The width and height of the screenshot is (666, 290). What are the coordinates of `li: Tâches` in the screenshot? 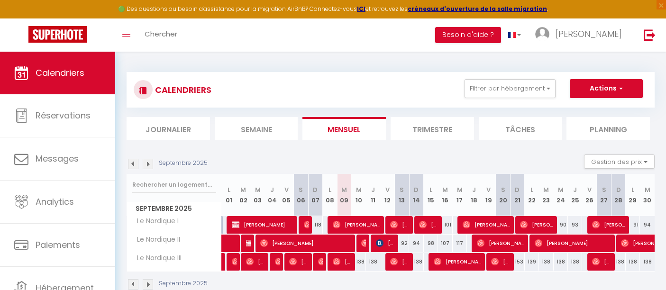 It's located at (520, 128).